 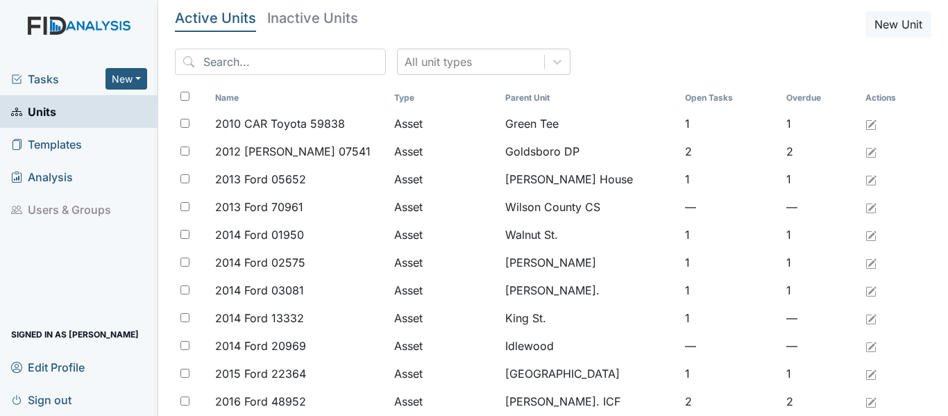 What do you see at coordinates (42, 176) in the screenshot?
I see `span: Analysis` at bounding box center [42, 176].